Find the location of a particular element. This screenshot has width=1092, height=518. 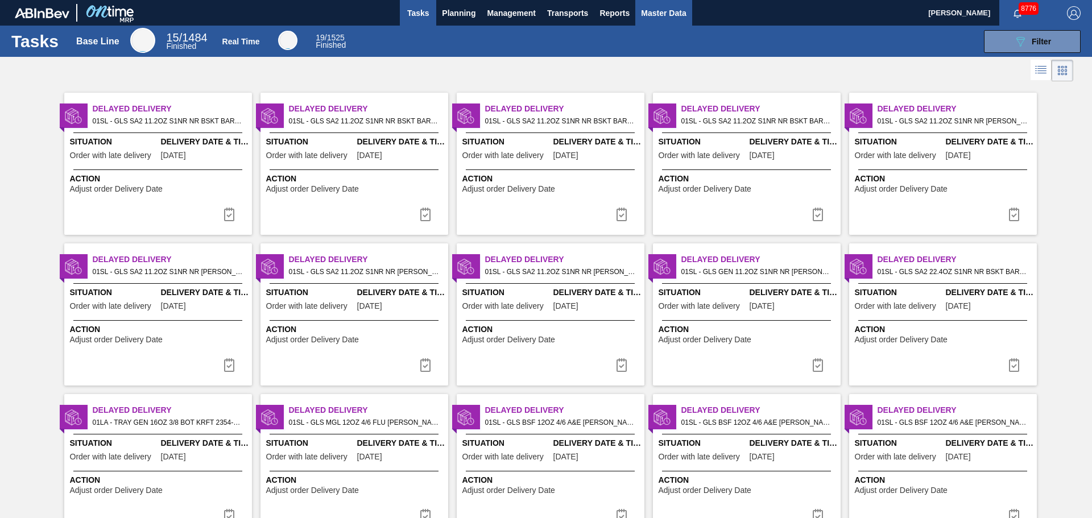

span: 08/01/2024, is located at coordinates (958, 306).